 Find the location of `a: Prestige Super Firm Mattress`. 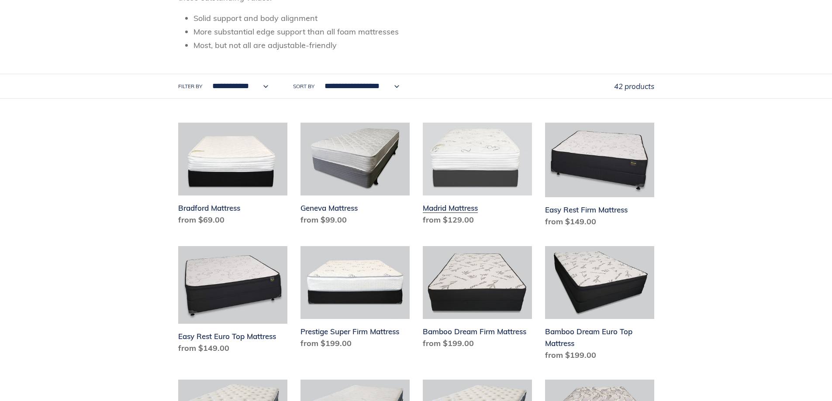

a: Prestige Super Firm Mattress is located at coordinates (355, 300).